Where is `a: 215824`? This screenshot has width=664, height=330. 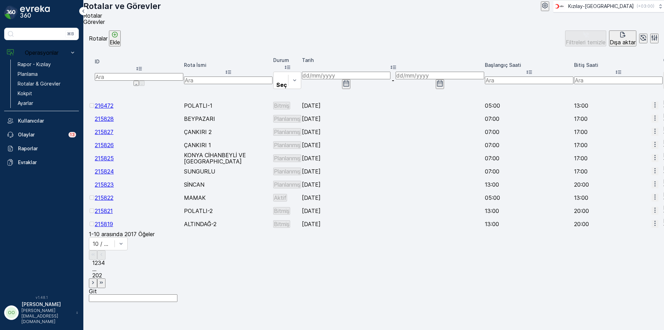
a: 215824 is located at coordinates (104, 171).